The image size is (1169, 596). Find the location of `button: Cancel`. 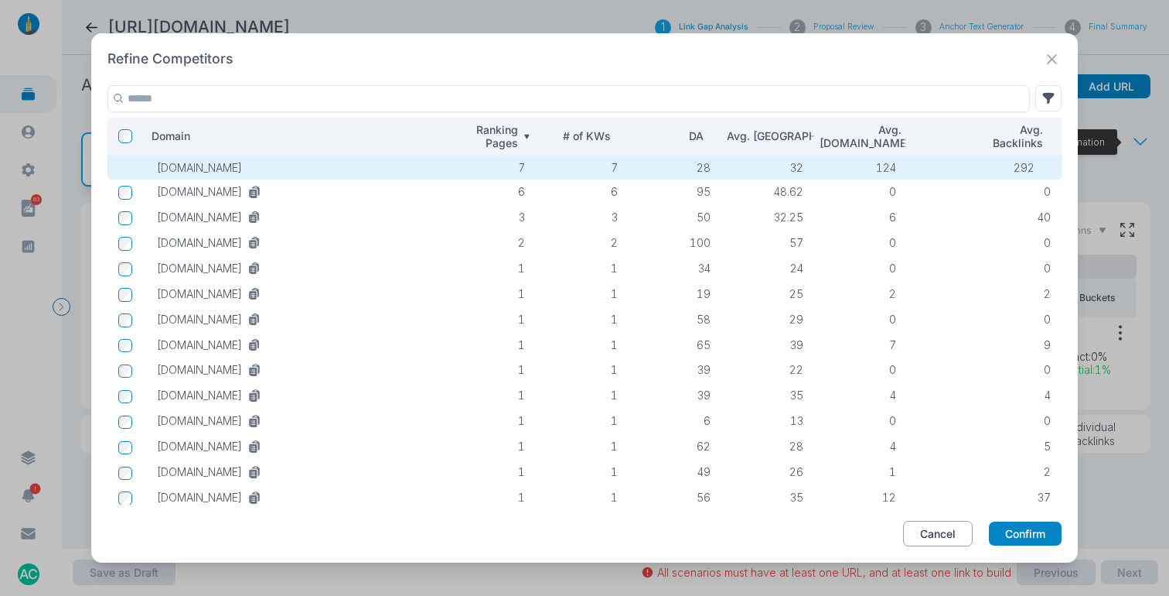

button: Cancel is located at coordinates (938, 534).